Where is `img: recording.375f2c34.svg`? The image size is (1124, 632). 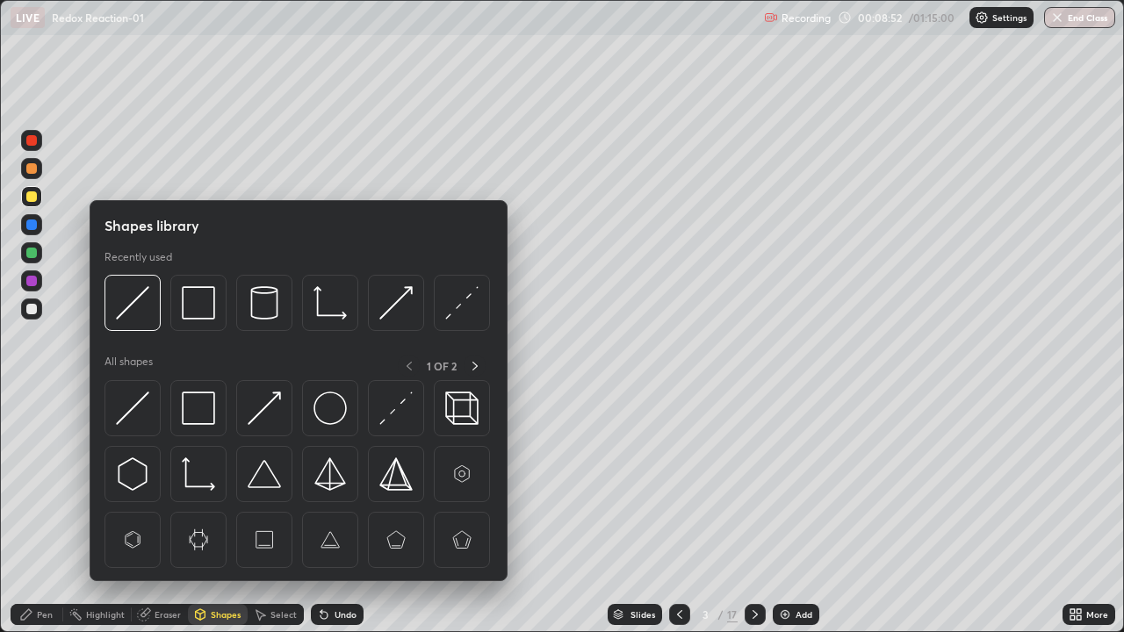
img: recording.375f2c34.svg is located at coordinates (771, 18).